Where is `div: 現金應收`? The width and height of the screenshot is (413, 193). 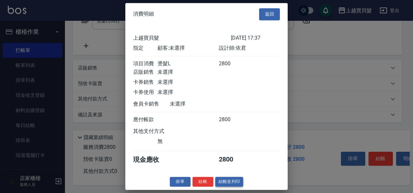 div: 現金應收 is located at coordinates (151, 160).